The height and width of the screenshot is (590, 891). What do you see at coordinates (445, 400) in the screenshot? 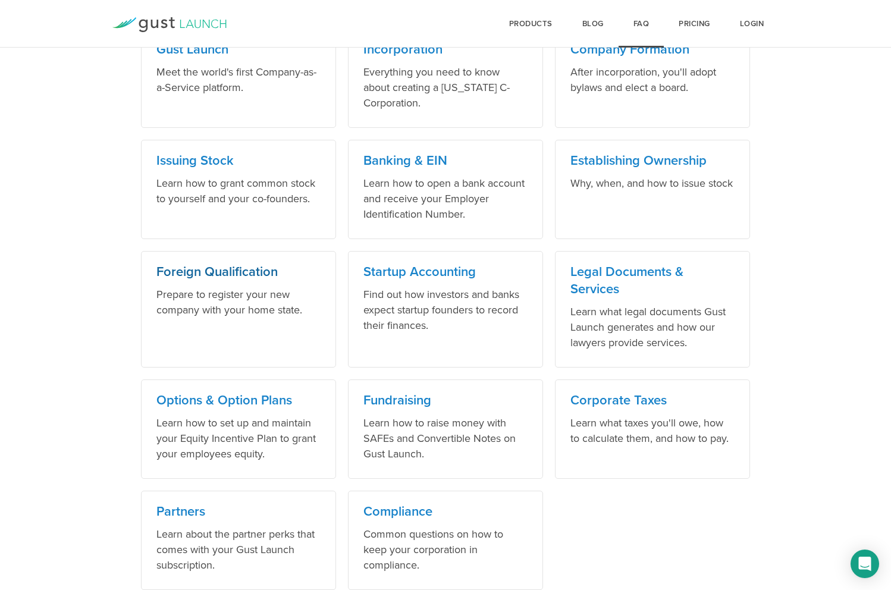
I see `h3: Fundraising` at bounding box center [445, 400].